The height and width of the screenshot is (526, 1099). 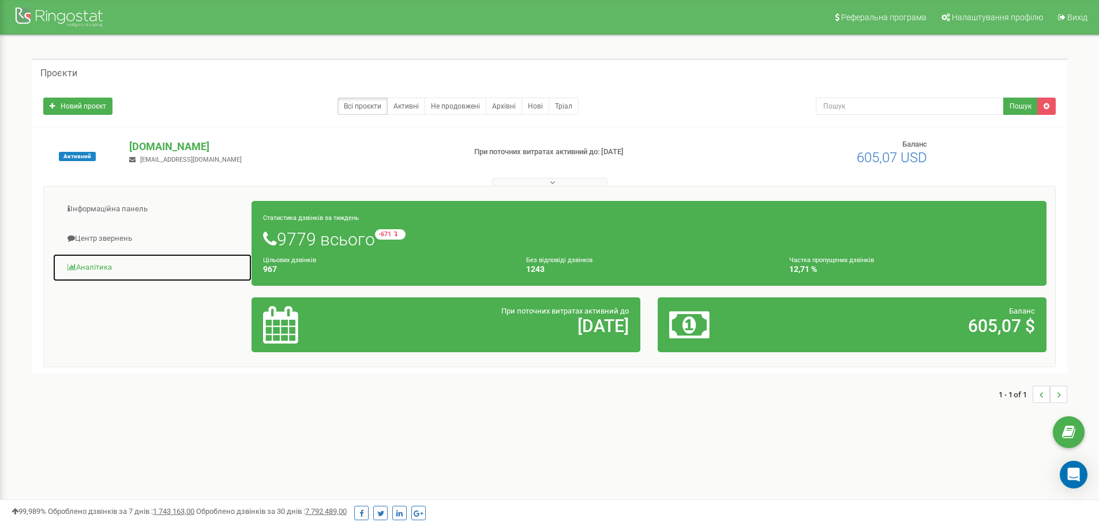 I want to click on span: При поточних витратах активний до, so click(x=565, y=311).